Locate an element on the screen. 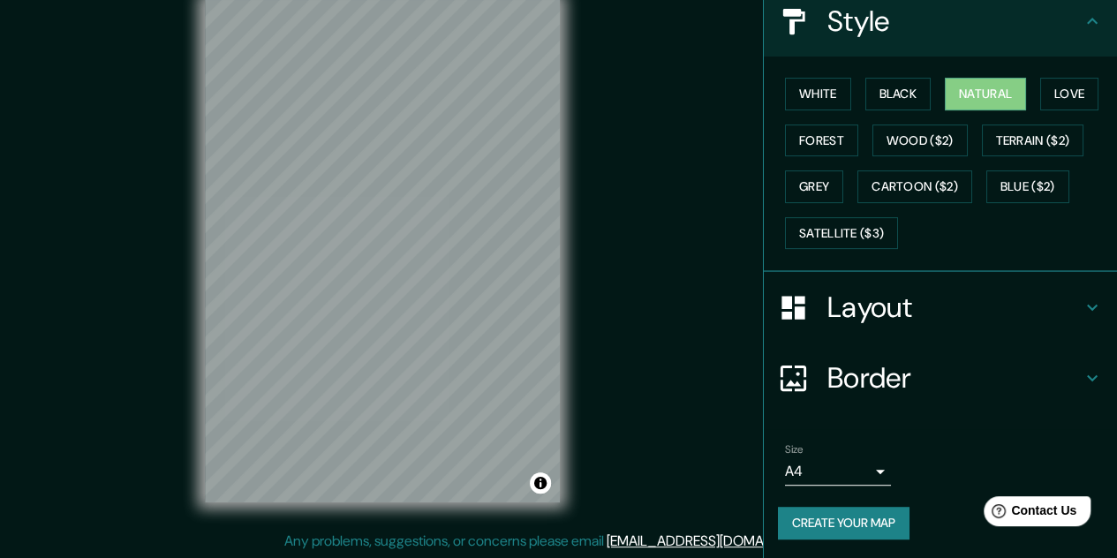  button: Blue ($2) is located at coordinates (1028, 186).